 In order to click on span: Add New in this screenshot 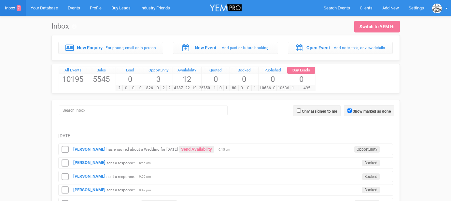, I will do `click(390, 8)`.